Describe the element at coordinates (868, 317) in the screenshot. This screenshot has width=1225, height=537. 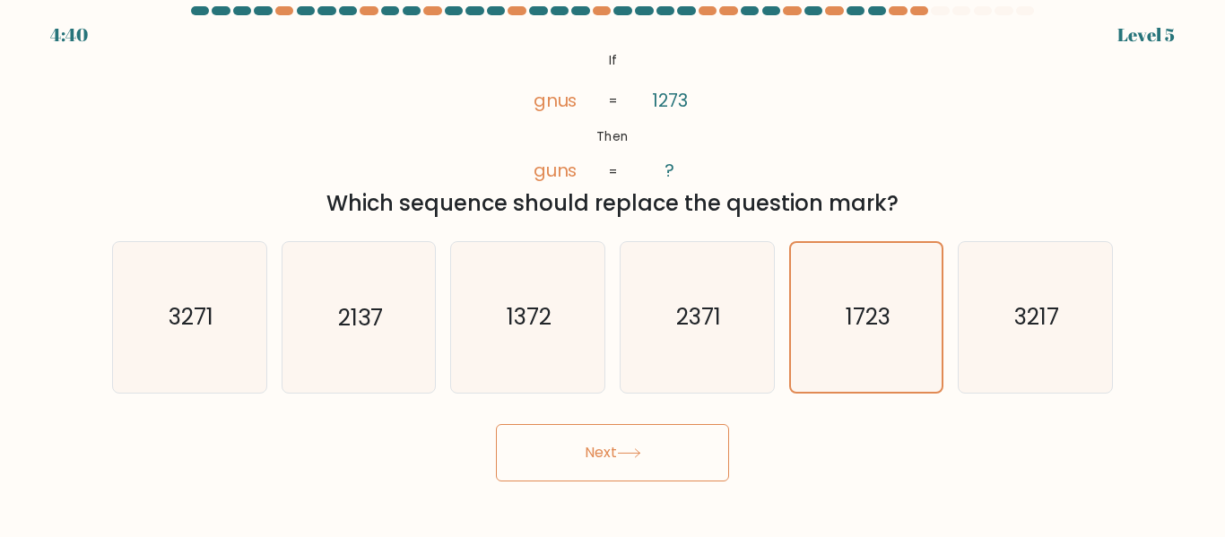
I see `text: 1723` at that location.